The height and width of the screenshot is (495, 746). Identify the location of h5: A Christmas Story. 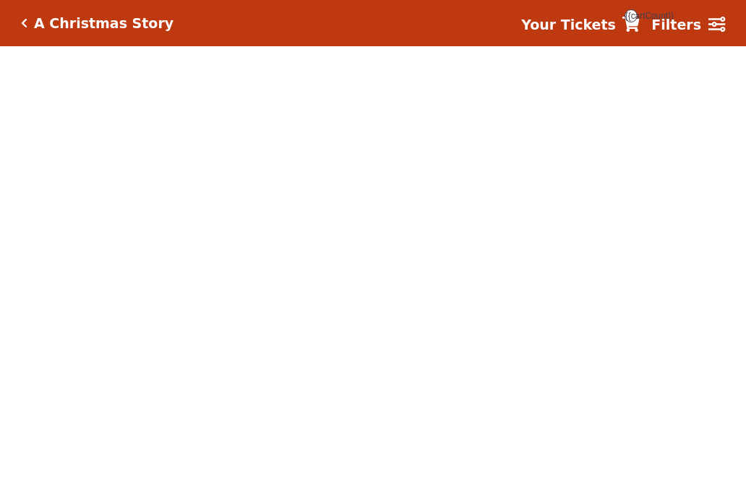
(103, 23).